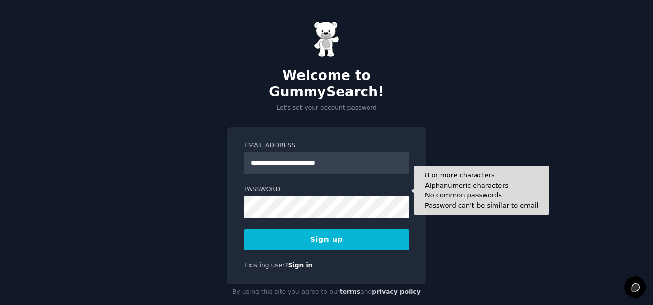 The height and width of the screenshot is (305, 653). What do you see at coordinates (327, 292) in the screenshot?
I see `div: By using this site you agree to our and` at bounding box center [327, 292].